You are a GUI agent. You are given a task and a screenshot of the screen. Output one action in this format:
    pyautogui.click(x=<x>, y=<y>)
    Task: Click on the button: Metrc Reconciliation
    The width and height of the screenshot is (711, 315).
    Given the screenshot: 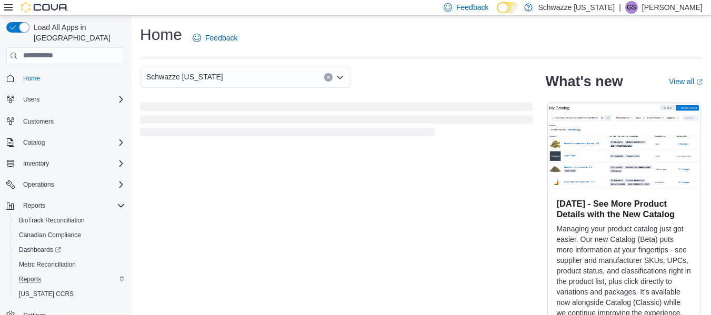 What is the action you would take?
    pyautogui.click(x=70, y=265)
    